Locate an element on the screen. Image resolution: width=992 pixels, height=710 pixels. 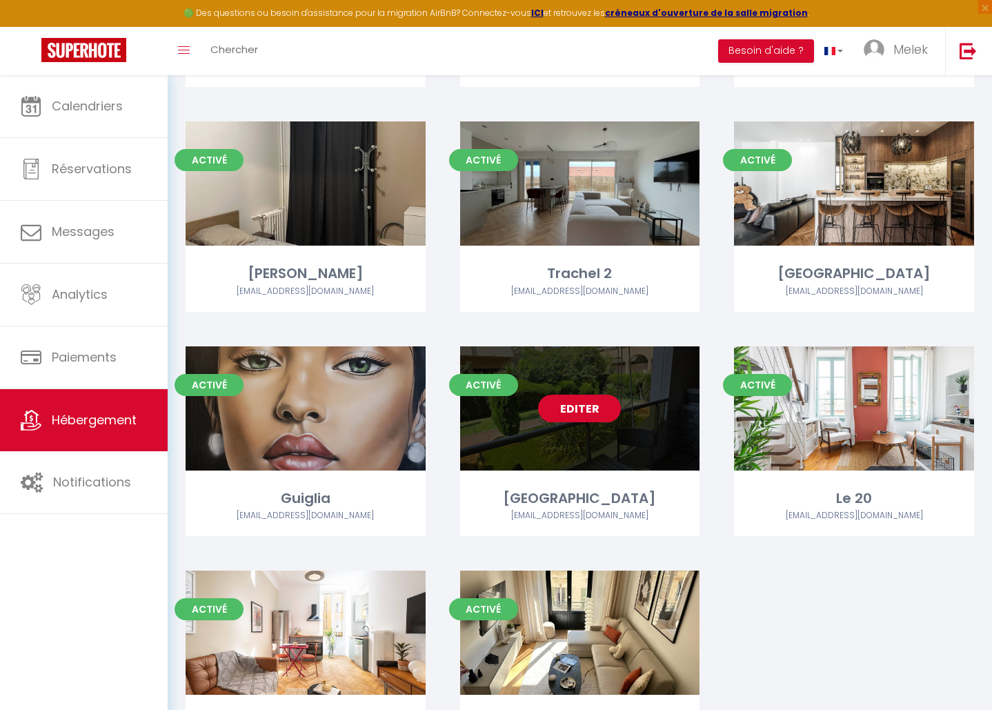
a: ICI is located at coordinates (538, 12).